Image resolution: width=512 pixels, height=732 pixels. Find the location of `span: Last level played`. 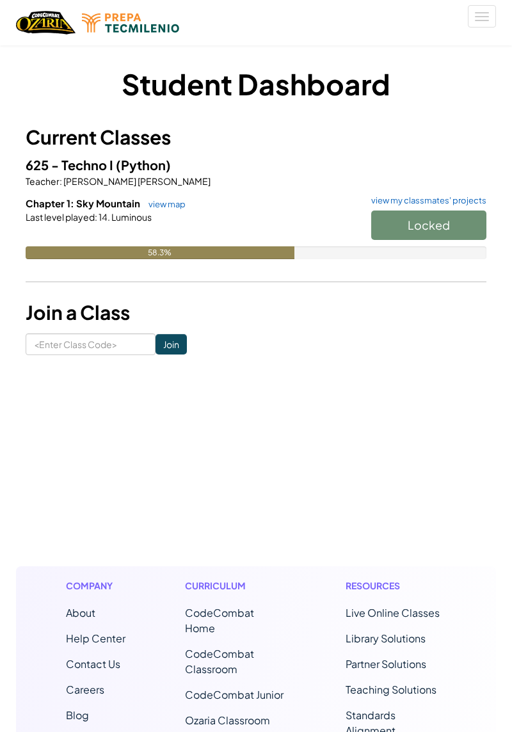

span: Last level played is located at coordinates (60, 217).